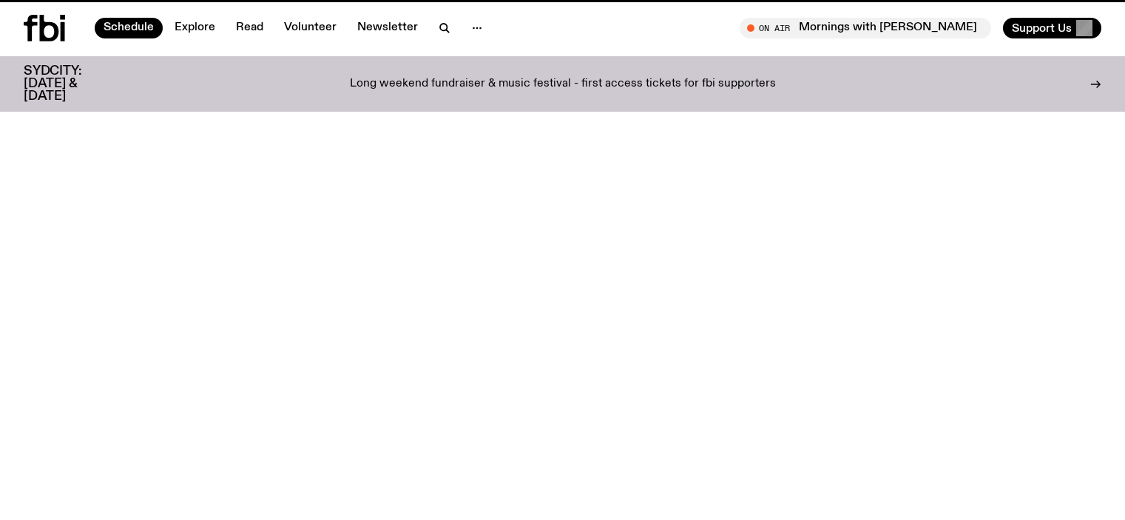 The height and width of the screenshot is (520, 1125). I want to click on a: Read, so click(249, 28).